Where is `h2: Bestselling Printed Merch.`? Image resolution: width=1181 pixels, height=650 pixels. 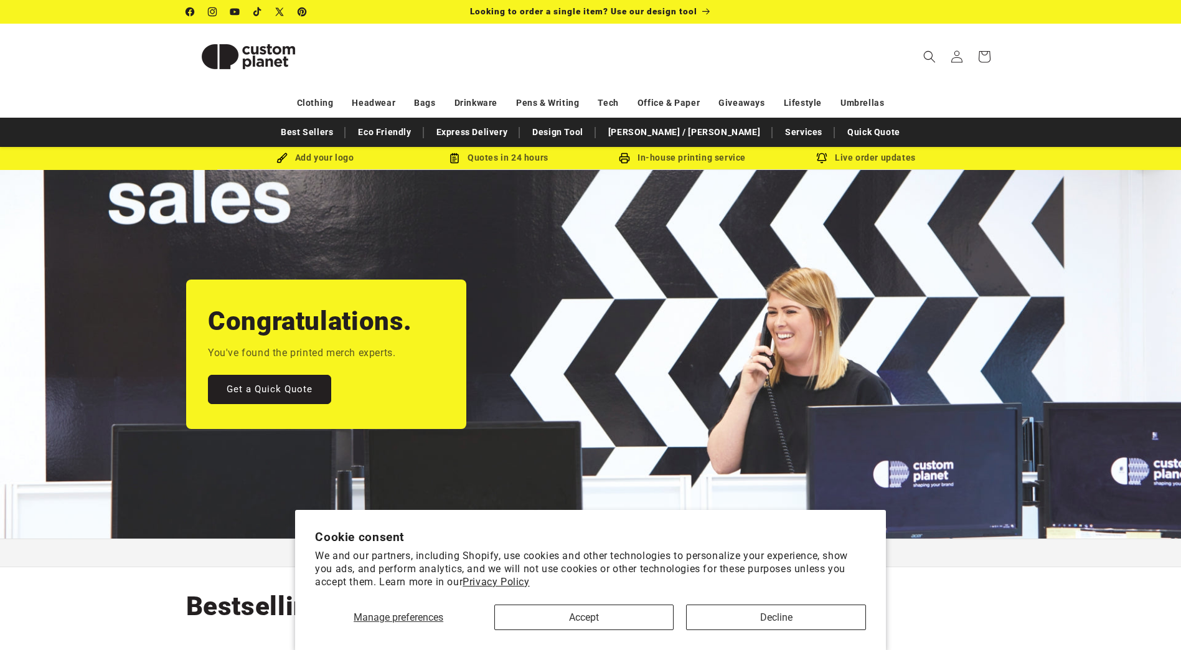 h2: Bestselling Printed Merch. is located at coordinates (350, 606).